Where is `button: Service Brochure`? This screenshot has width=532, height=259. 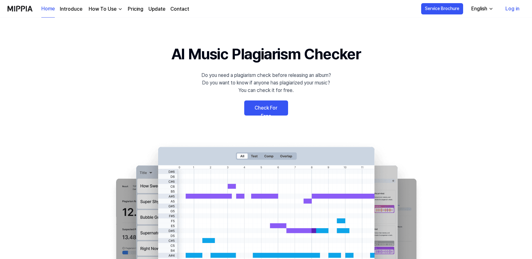 button: Service Brochure is located at coordinates (442, 9).